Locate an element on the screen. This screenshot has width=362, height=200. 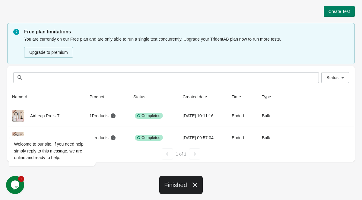
button: Type is located at coordinates (269, 97).